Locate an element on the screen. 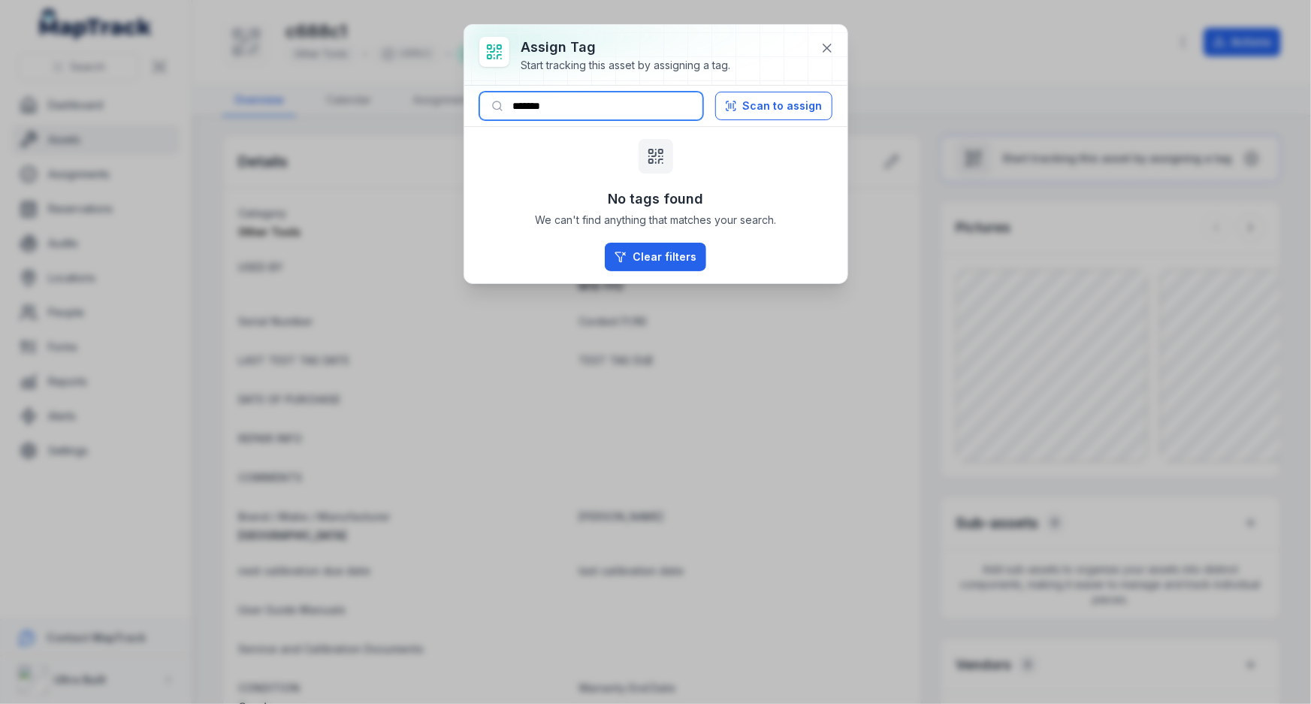  span: We can't find anything that matches your search. is located at coordinates (655, 220).